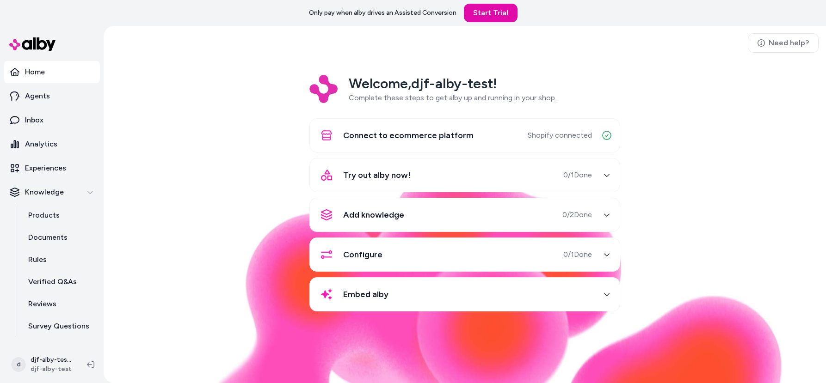  What do you see at coordinates (366, 294) in the screenshot?
I see `span: Embed alby` at bounding box center [366, 294].